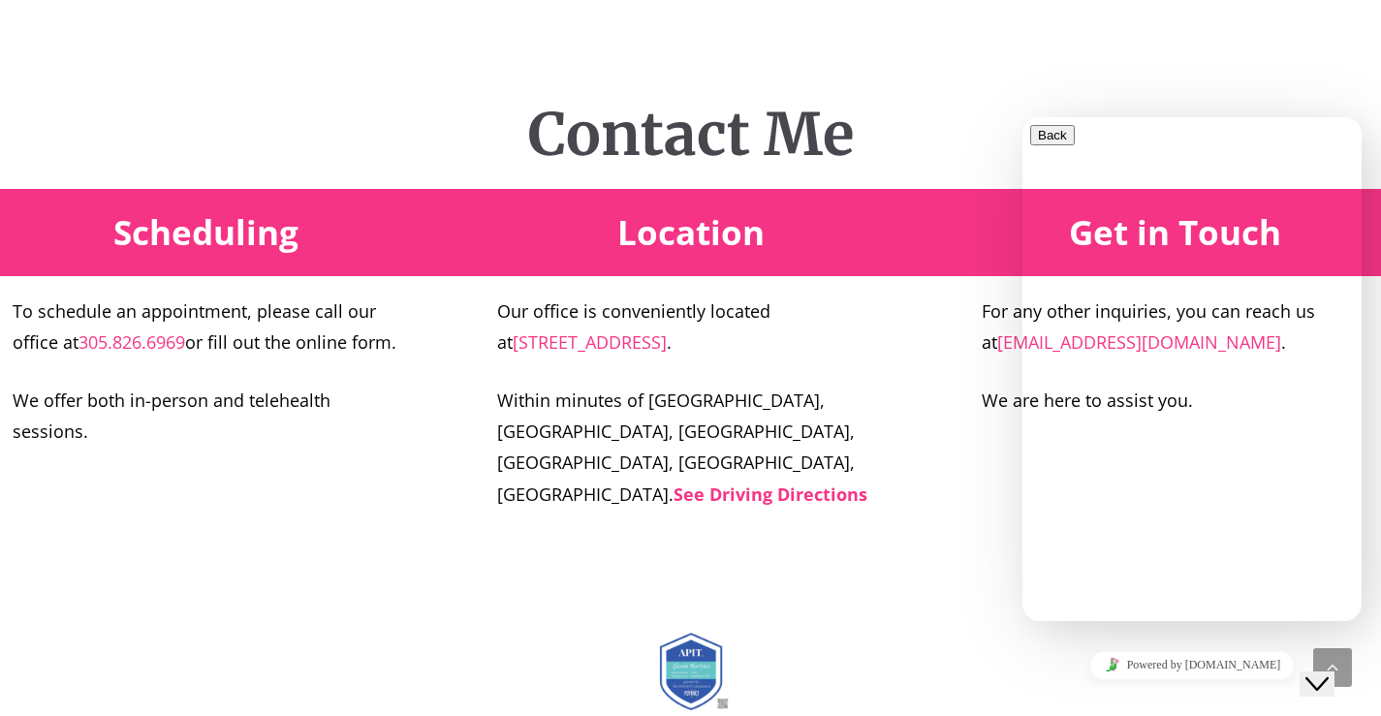 The width and height of the screenshot is (1381, 716). I want to click on h2: Scheduling, so click(205, 233).